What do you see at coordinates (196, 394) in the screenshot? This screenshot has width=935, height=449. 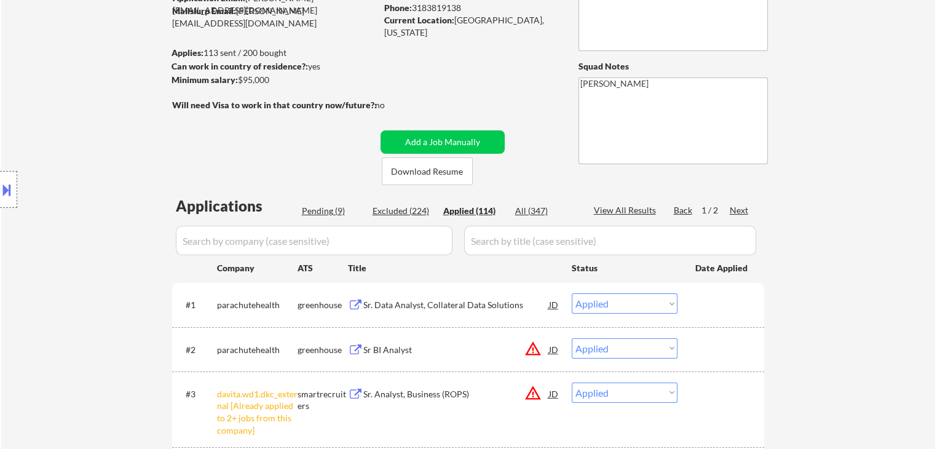 I see `div: #3` at bounding box center [196, 394].